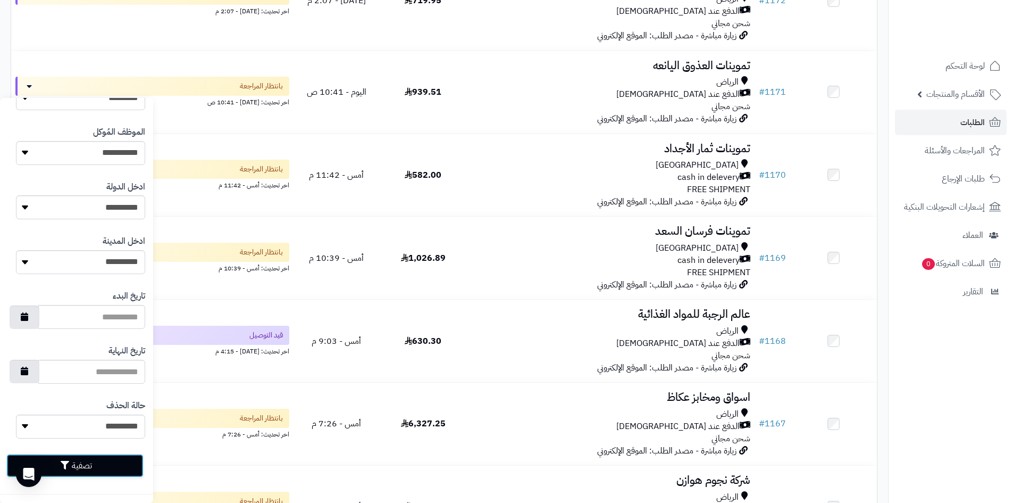 The width and height of the screenshot is (1013, 503). I want to click on span: 6,327.25, so click(423, 423).